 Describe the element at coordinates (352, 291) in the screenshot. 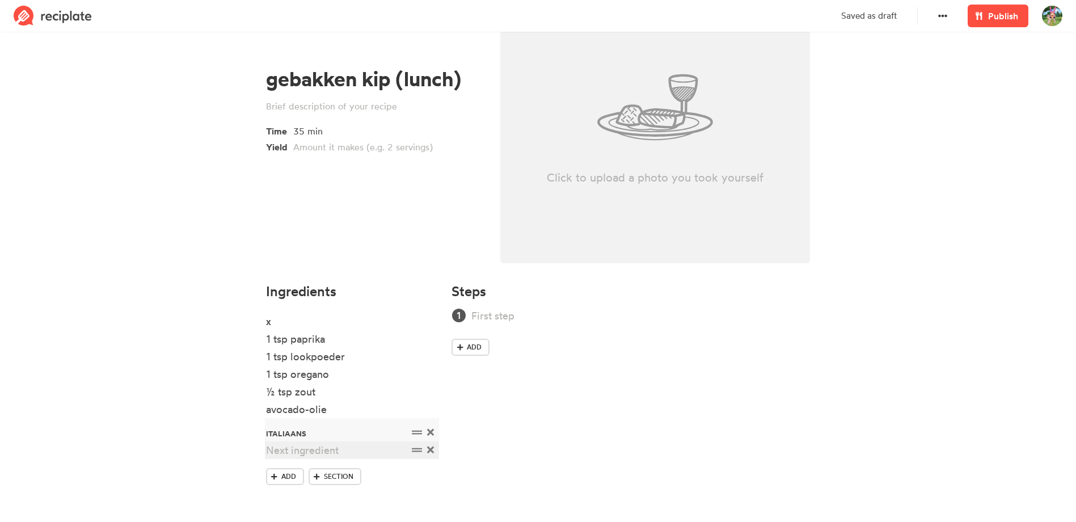

I see `h4: Ingredients` at that location.